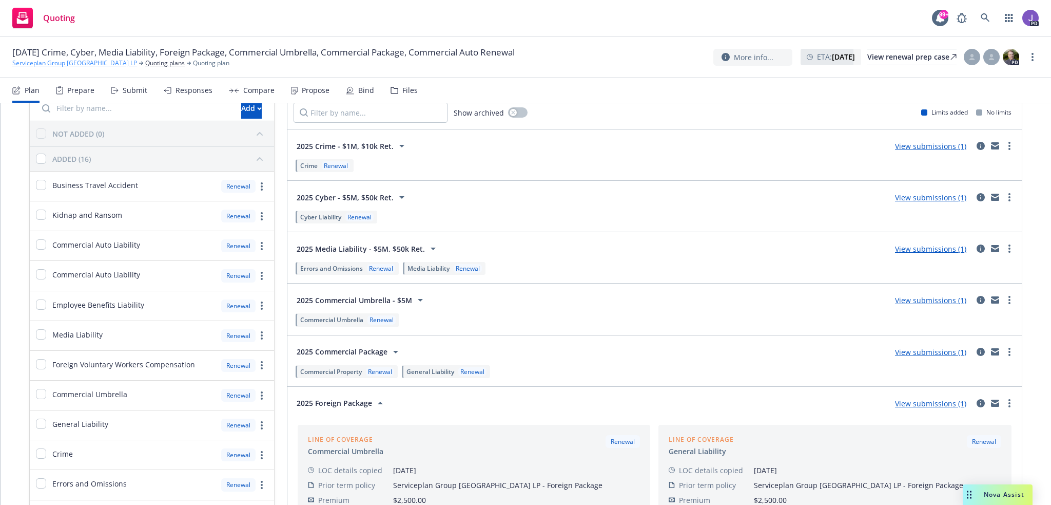  What do you see at coordinates (135, 90) in the screenshot?
I see `div: Submit` at bounding box center [135, 90].